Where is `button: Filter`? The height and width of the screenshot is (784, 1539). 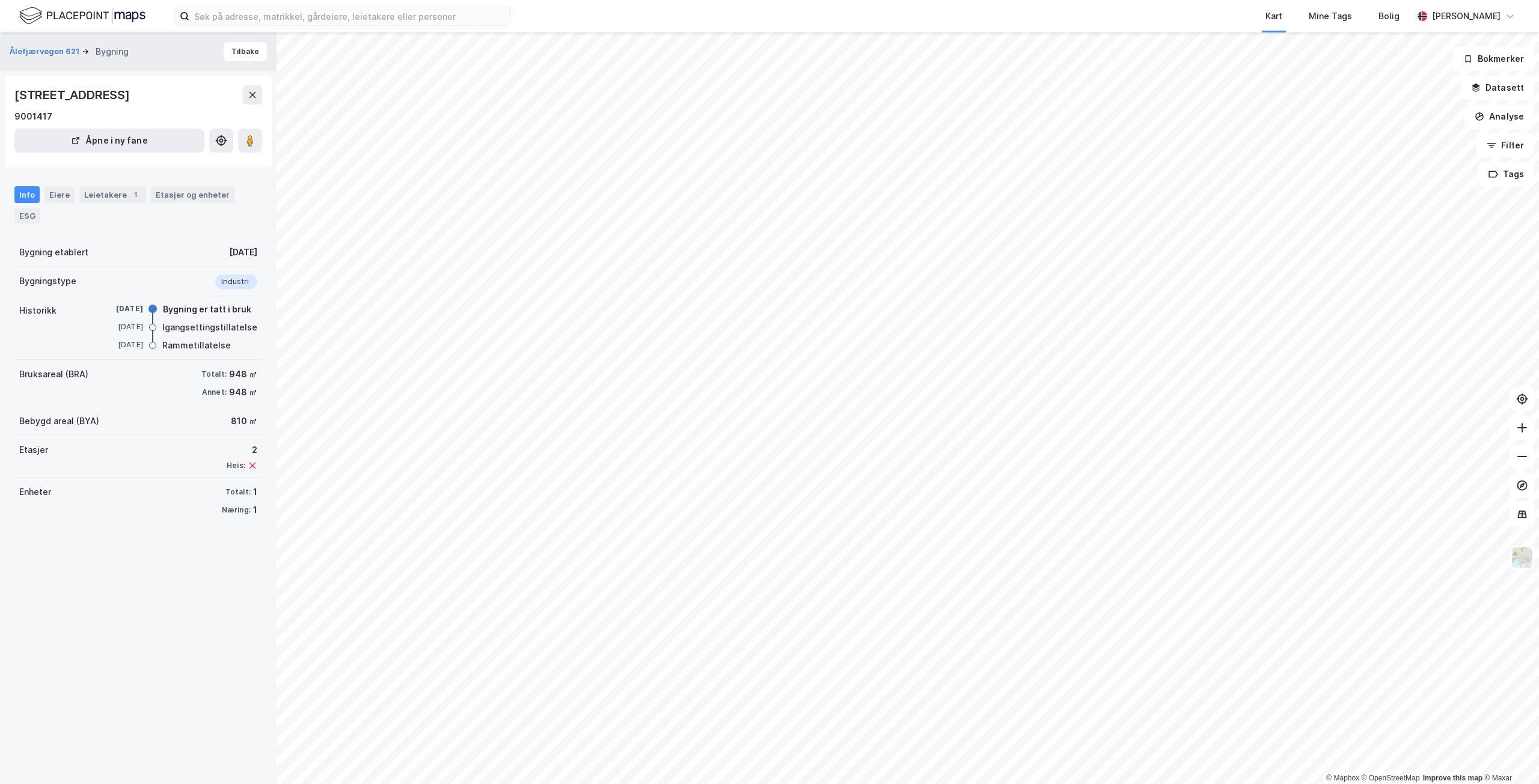 button: Filter is located at coordinates (1505, 146).